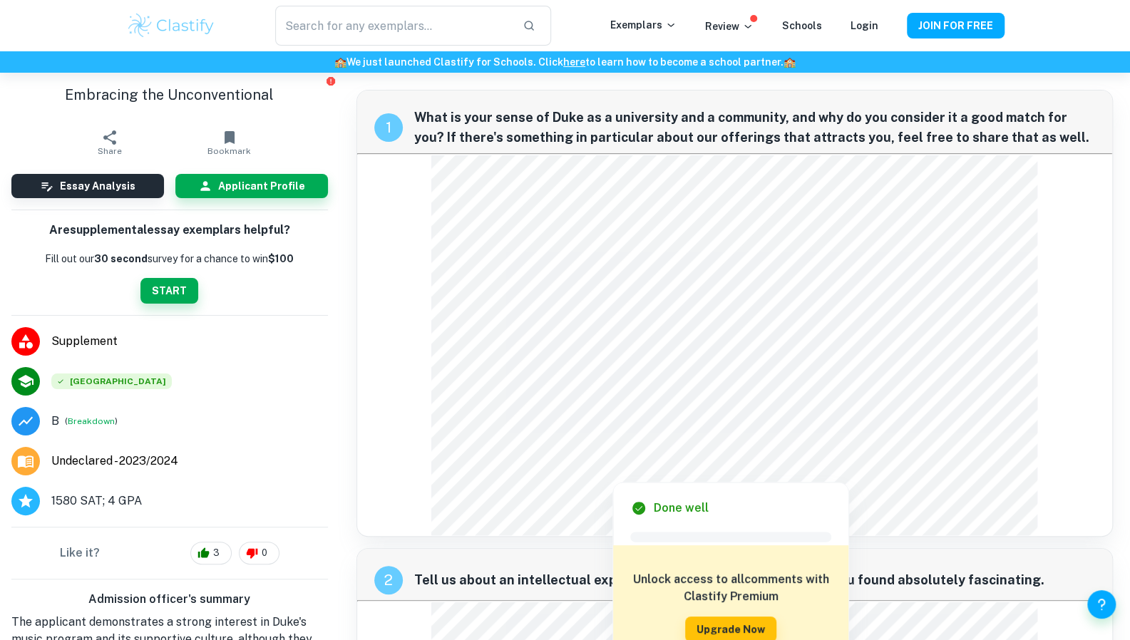 This screenshot has height=640, width=1130. What do you see at coordinates (110, 151) in the screenshot?
I see `span: Share` at bounding box center [110, 151].